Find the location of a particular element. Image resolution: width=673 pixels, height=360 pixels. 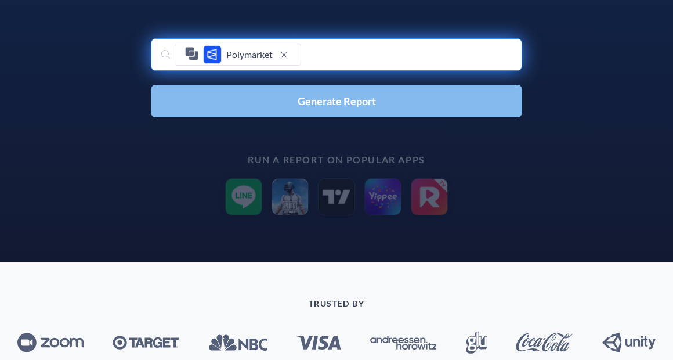

button: Generate Report is located at coordinates (336, 101).